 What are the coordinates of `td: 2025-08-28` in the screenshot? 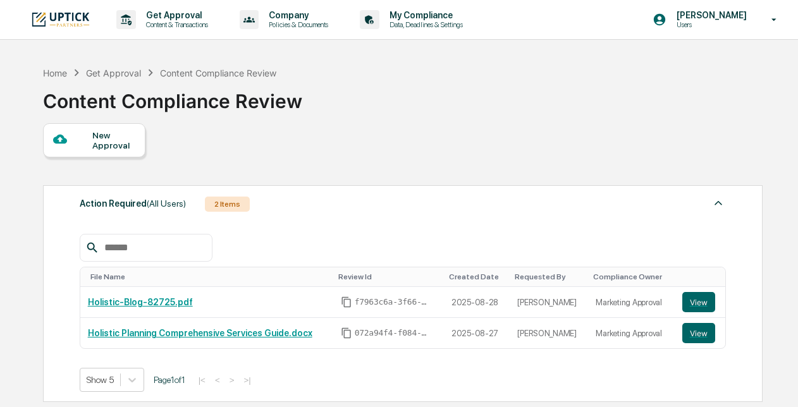 It's located at (477, 302).